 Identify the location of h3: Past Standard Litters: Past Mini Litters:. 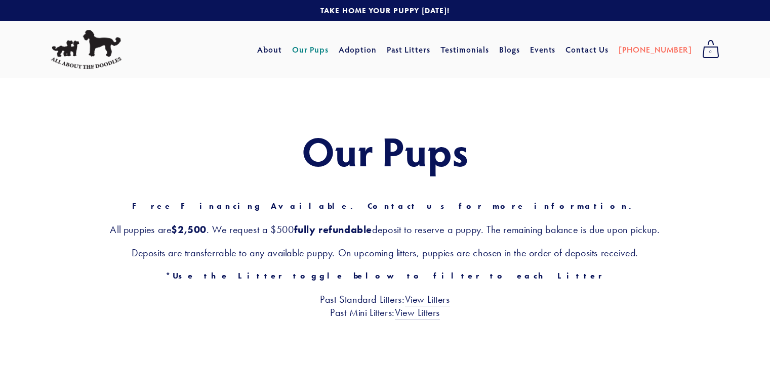
(385, 306).